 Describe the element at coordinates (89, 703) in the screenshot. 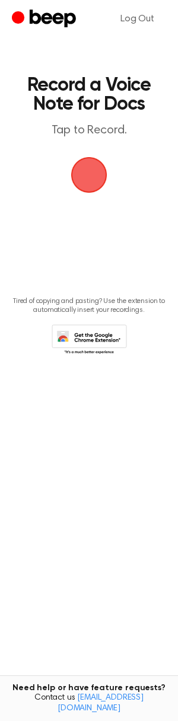

I see `span: Contact us` at that location.